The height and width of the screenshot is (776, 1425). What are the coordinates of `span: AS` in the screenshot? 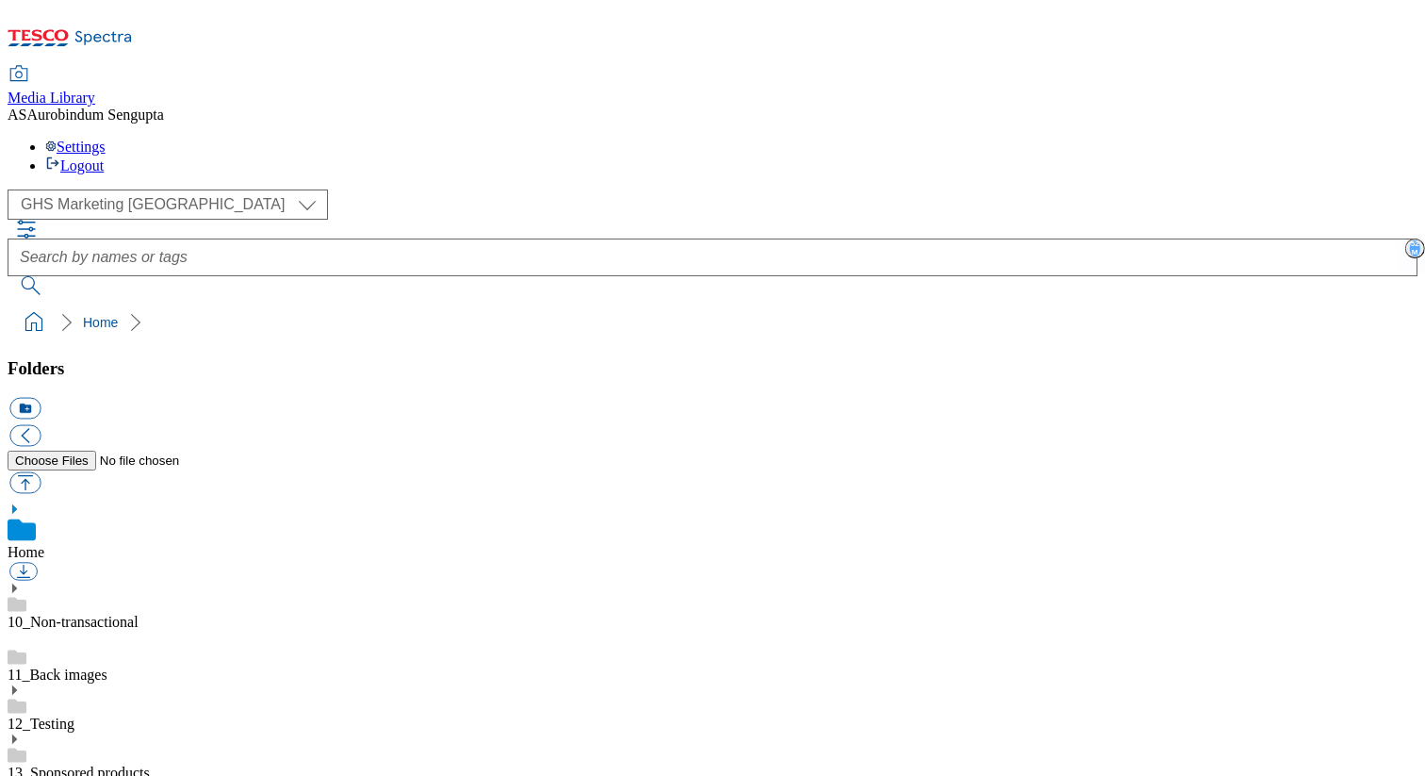 It's located at (17, 114).